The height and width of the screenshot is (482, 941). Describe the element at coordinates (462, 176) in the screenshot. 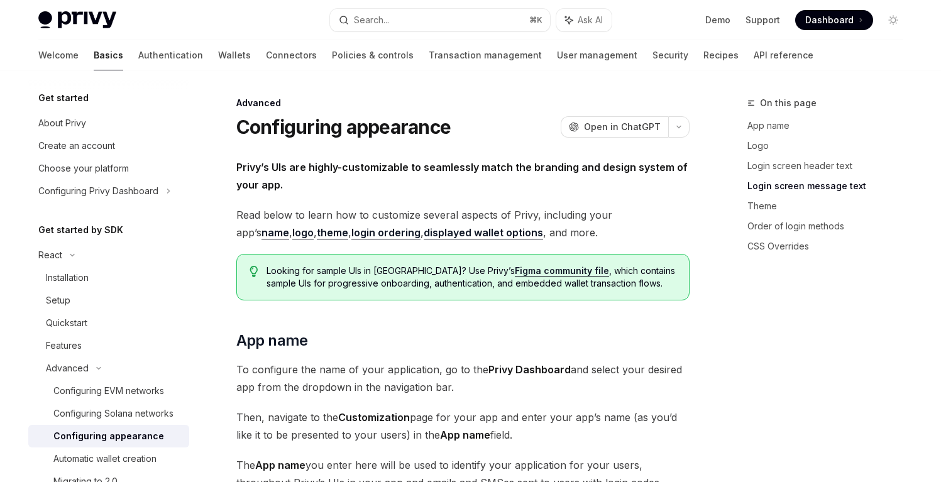

I see `strong: Privy’s UIs are highly-customizable to seamlessly match the branding and design system of your app.` at that location.